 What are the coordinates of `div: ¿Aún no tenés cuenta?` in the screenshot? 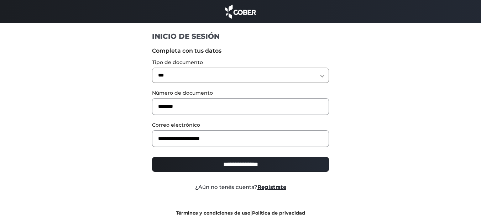 It's located at (240, 187).